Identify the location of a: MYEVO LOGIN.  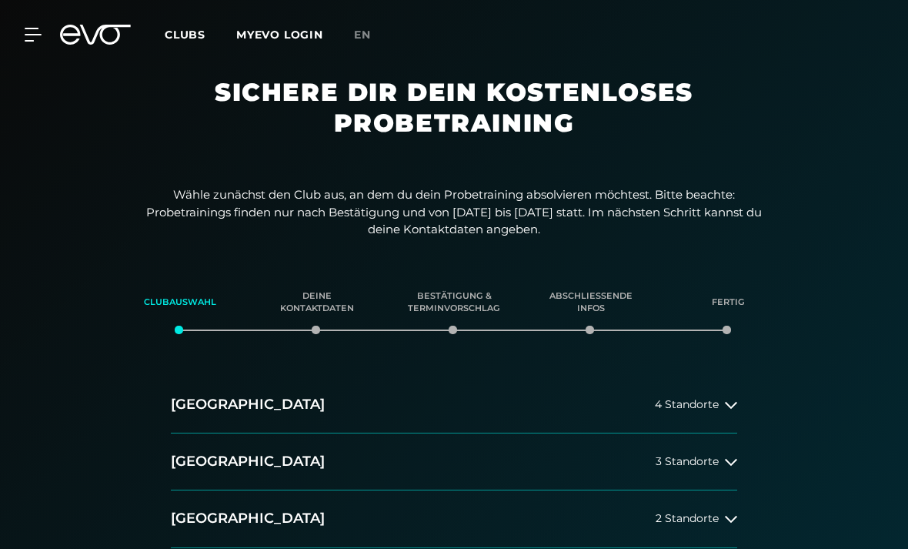
(279, 35).